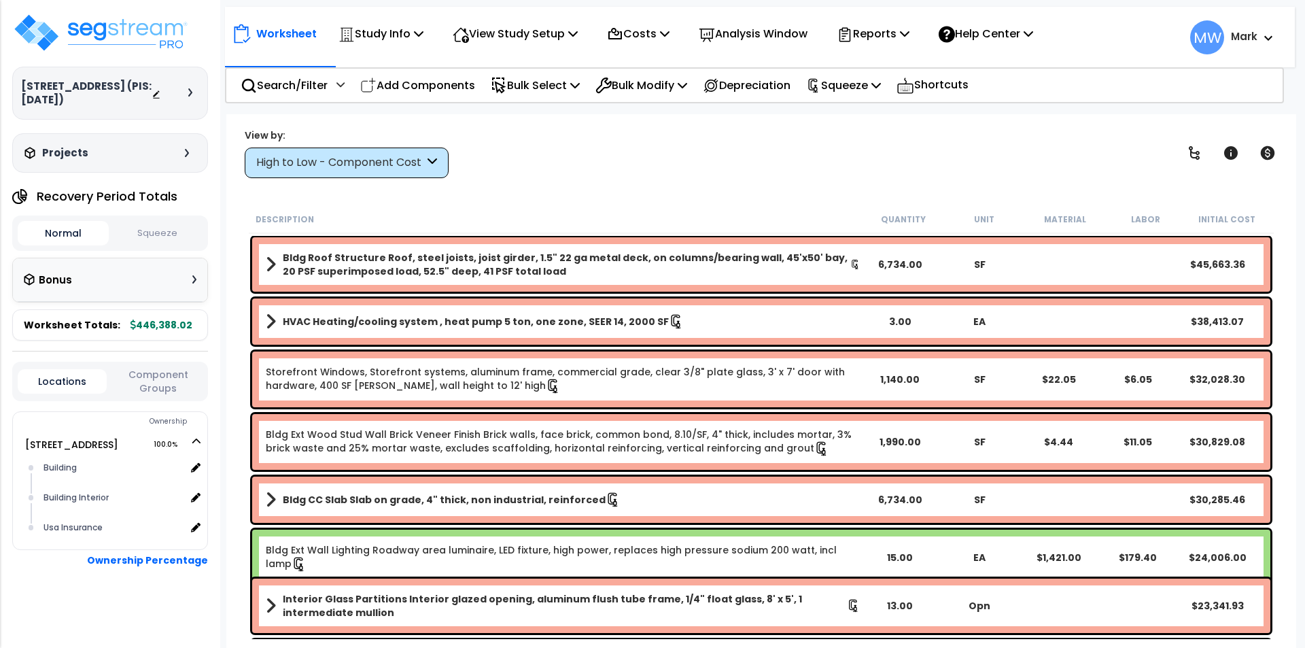 This screenshot has height=648, width=1305. Describe the element at coordinates (284, 85) in the screenshot. I see `p: Search/Filter` at that location.